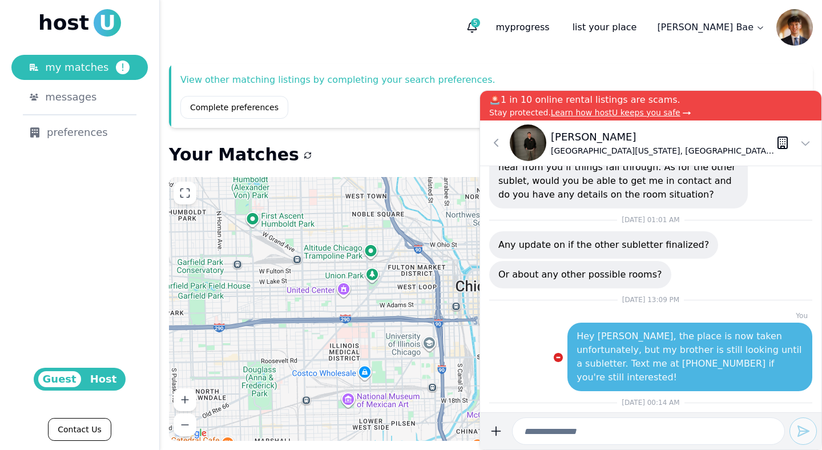  Describe the element at coordinates (191, 433) in the screenshot. I see `a: Open this area in Google Maps (opens a new window)` at that location.